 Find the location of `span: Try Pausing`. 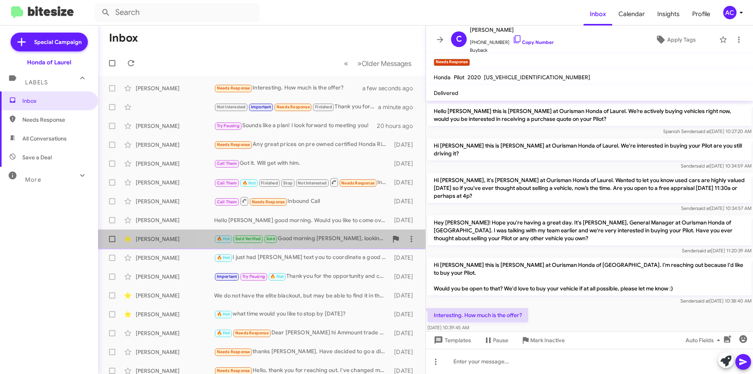

span: Try Pausing is located at coordinates (228, 126).